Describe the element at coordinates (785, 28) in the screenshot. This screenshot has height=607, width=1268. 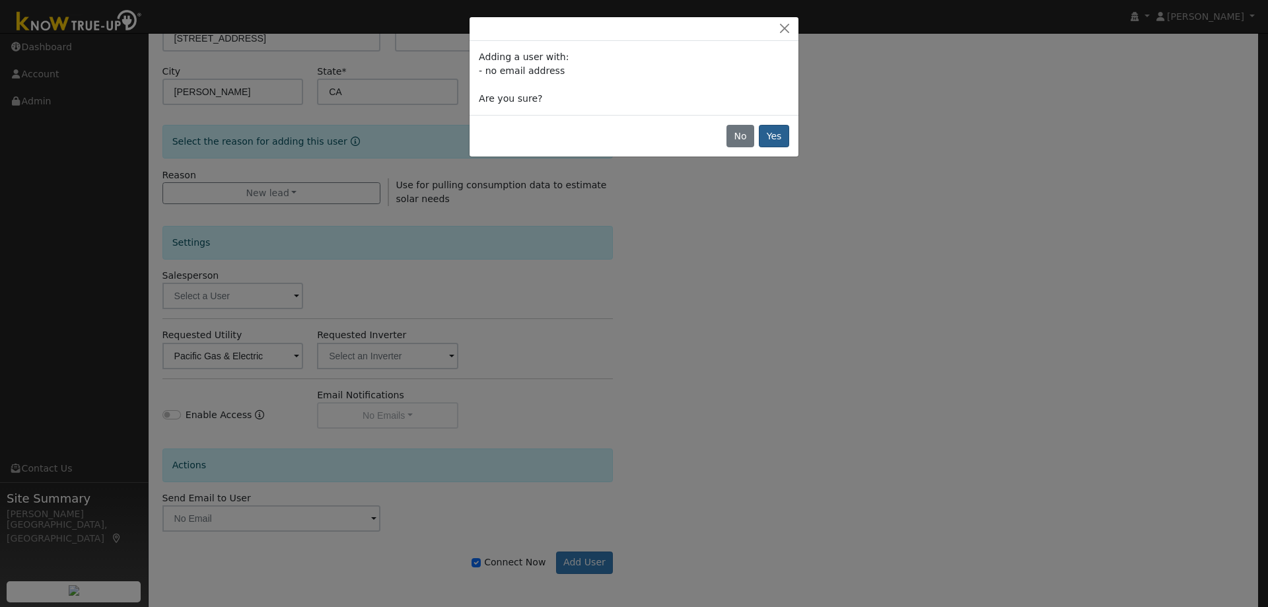
I see `button: Close` at that location.